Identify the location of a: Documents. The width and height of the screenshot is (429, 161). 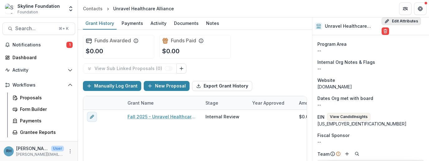
(186, 23).